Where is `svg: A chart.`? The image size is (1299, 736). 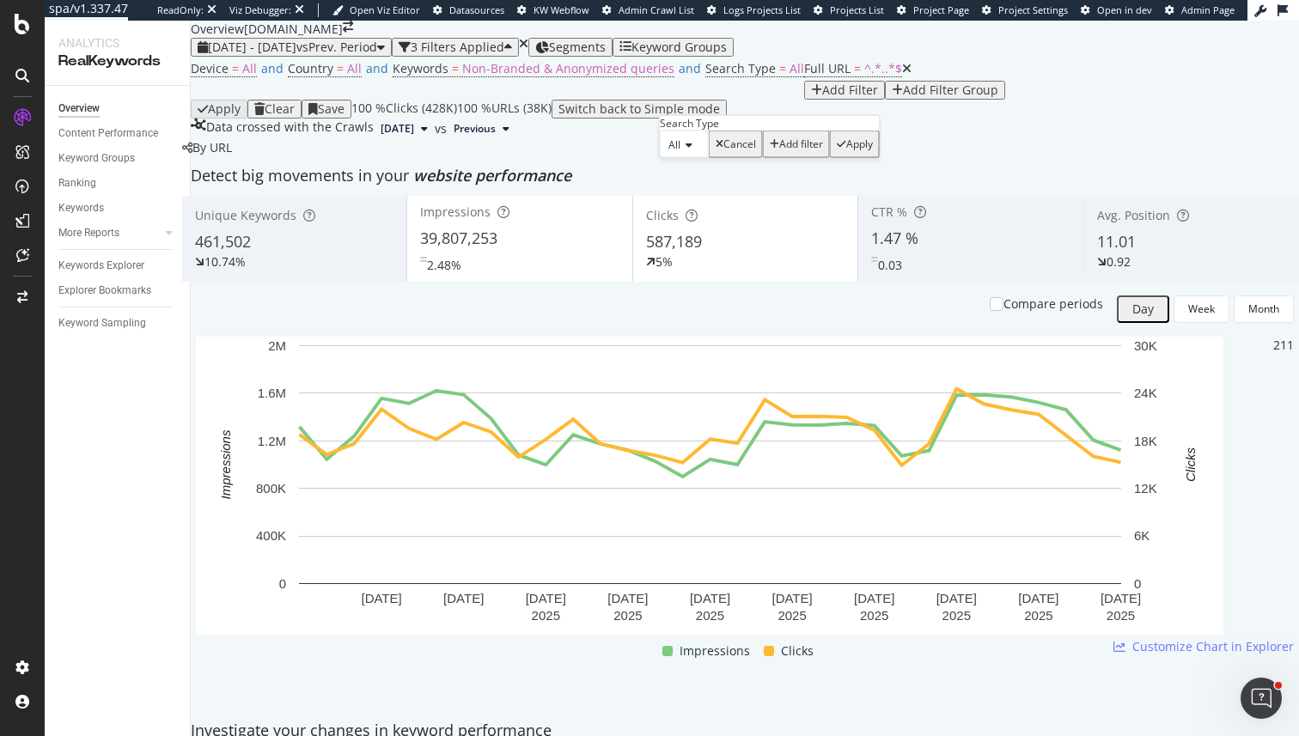
svg: A chart. is located at coordinates (710, 486).